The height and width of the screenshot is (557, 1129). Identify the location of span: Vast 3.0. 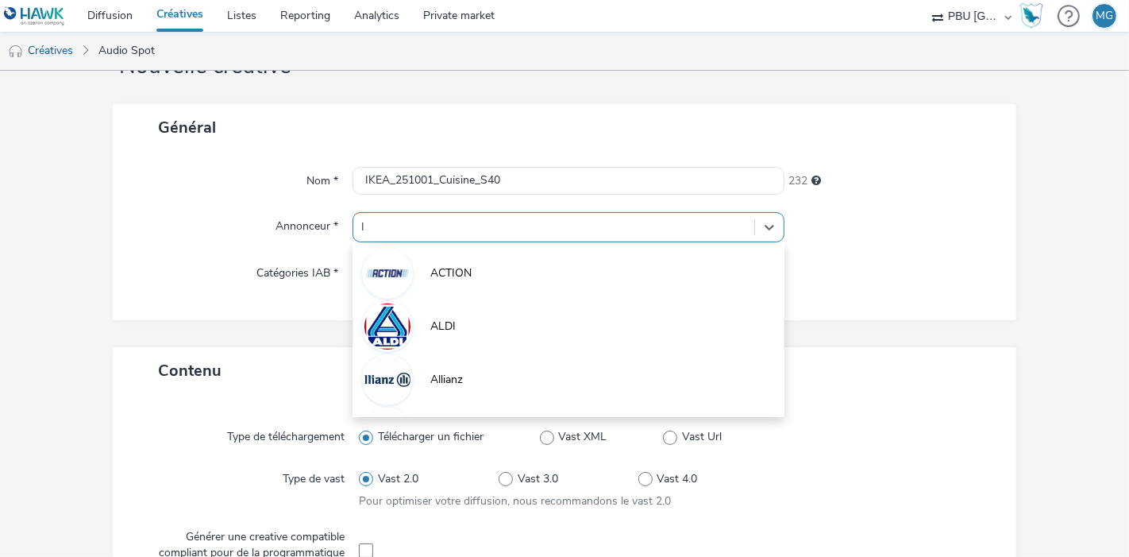
(538, 479).